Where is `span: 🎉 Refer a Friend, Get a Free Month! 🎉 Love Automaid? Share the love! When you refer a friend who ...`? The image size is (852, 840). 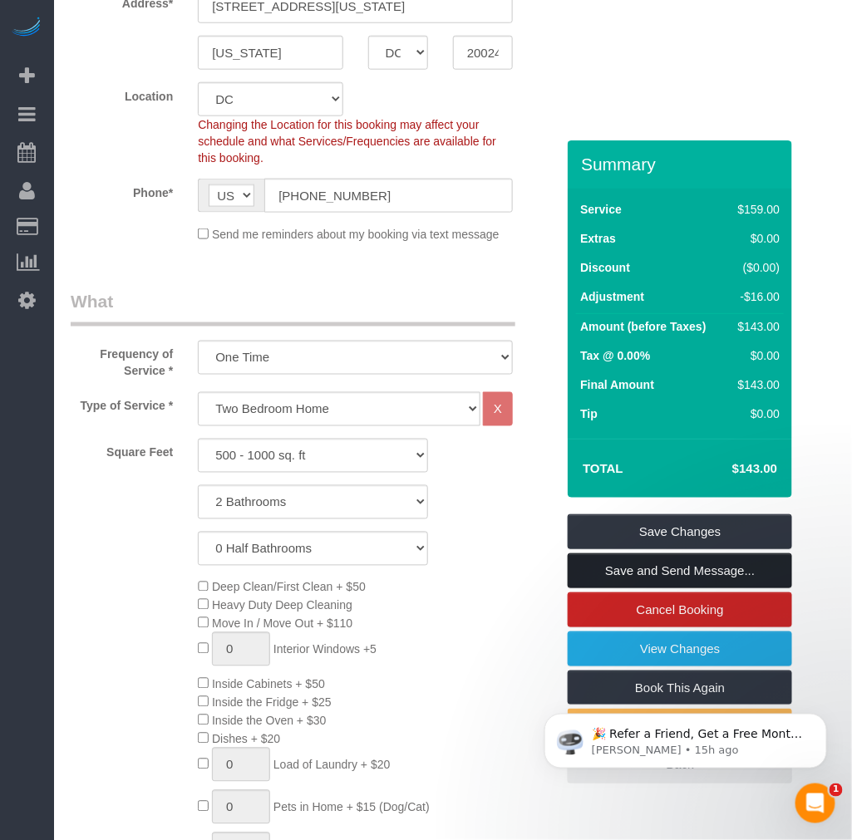
span: 🎉 Refer a Friend, Get a Free Month! 🎉 Love Automaid? Share the love! When you refer a friend who ... is located at coordinates (178, 137).